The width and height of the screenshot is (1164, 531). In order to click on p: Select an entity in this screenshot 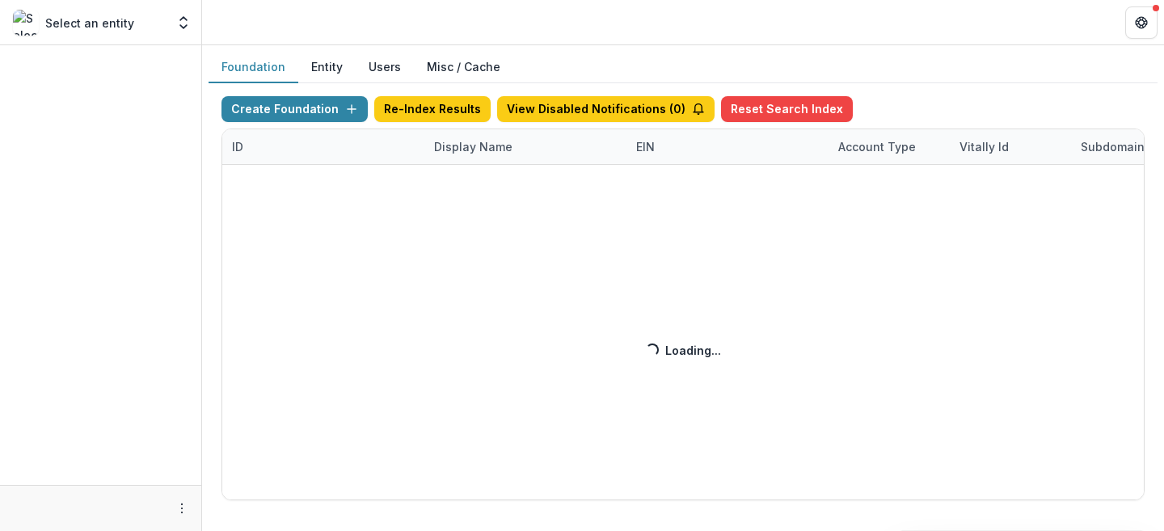, I will do `click(90, 23)`.